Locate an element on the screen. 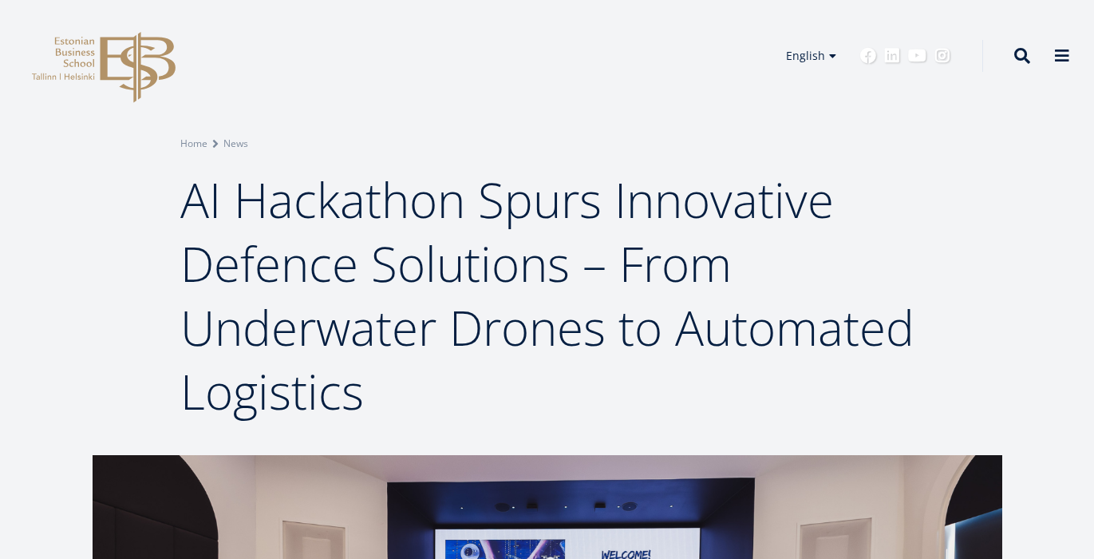  a: Instagram is located at coordinates (942, 56).